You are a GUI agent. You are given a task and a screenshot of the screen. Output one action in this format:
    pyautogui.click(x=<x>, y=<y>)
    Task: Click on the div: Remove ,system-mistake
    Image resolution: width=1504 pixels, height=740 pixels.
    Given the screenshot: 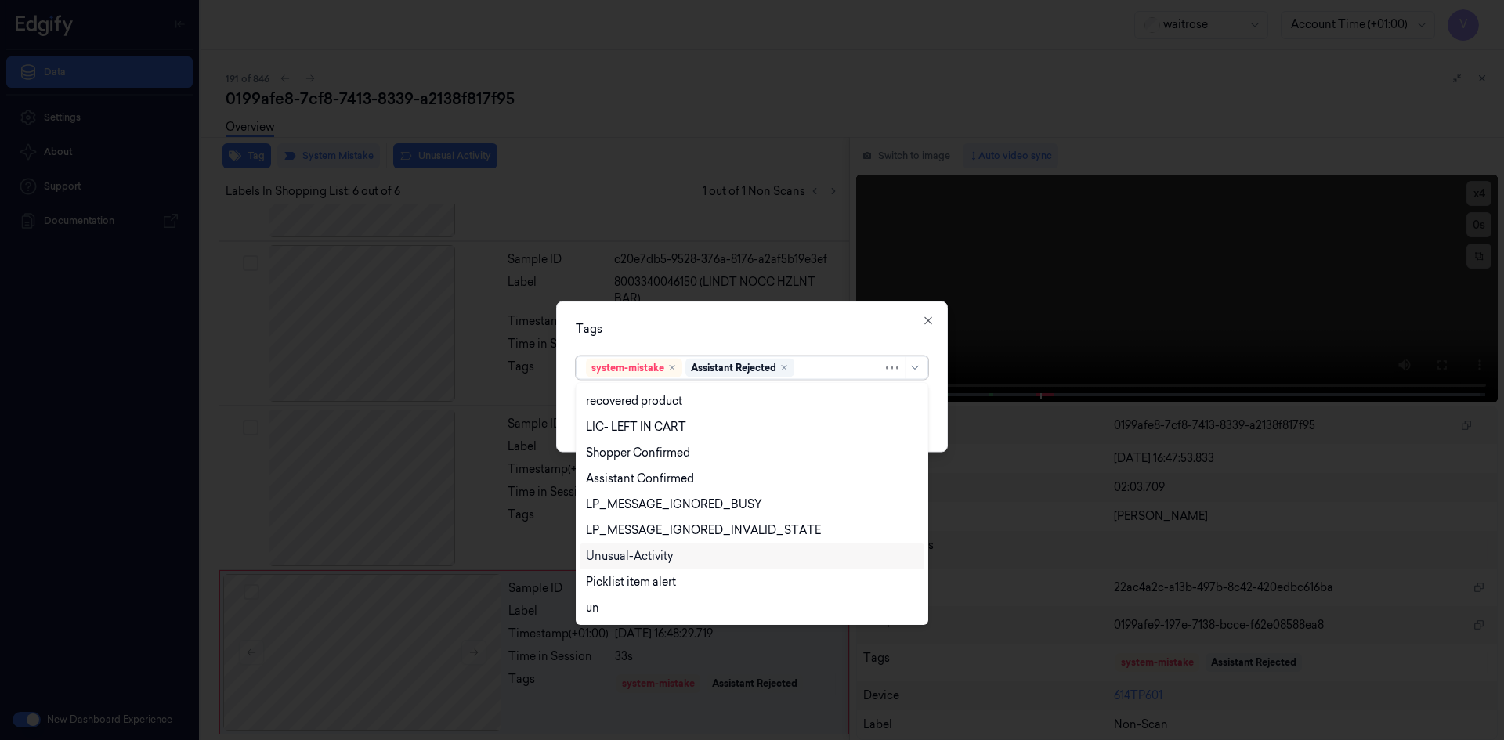 What is the action you would take?
    pyautogui.click(x=672, y=368)
    